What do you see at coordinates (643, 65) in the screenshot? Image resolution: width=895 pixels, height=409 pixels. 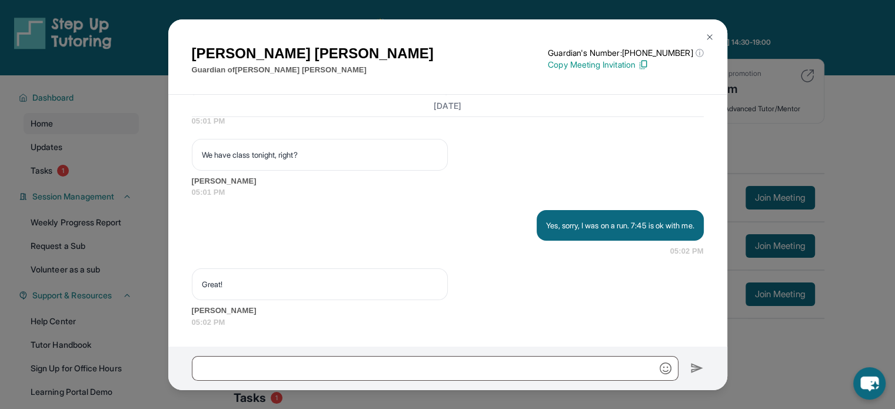 I see `img: Copy Icon` at bounding box center [643, 65].